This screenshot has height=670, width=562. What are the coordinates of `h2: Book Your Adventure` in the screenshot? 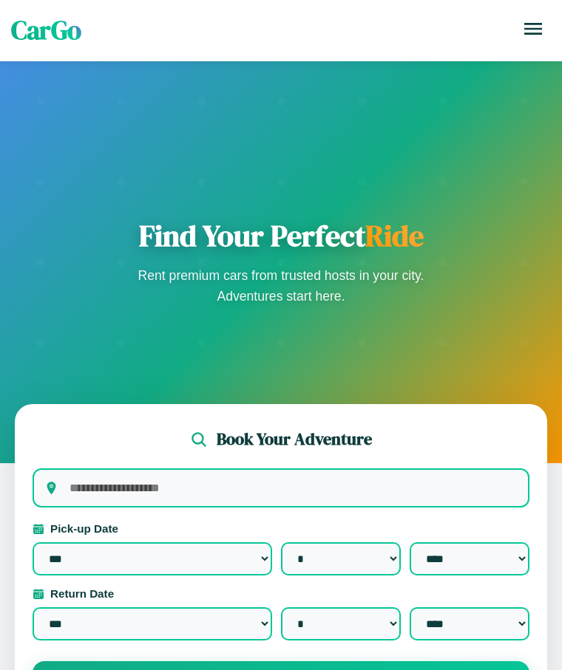 It's located at (294, 439).